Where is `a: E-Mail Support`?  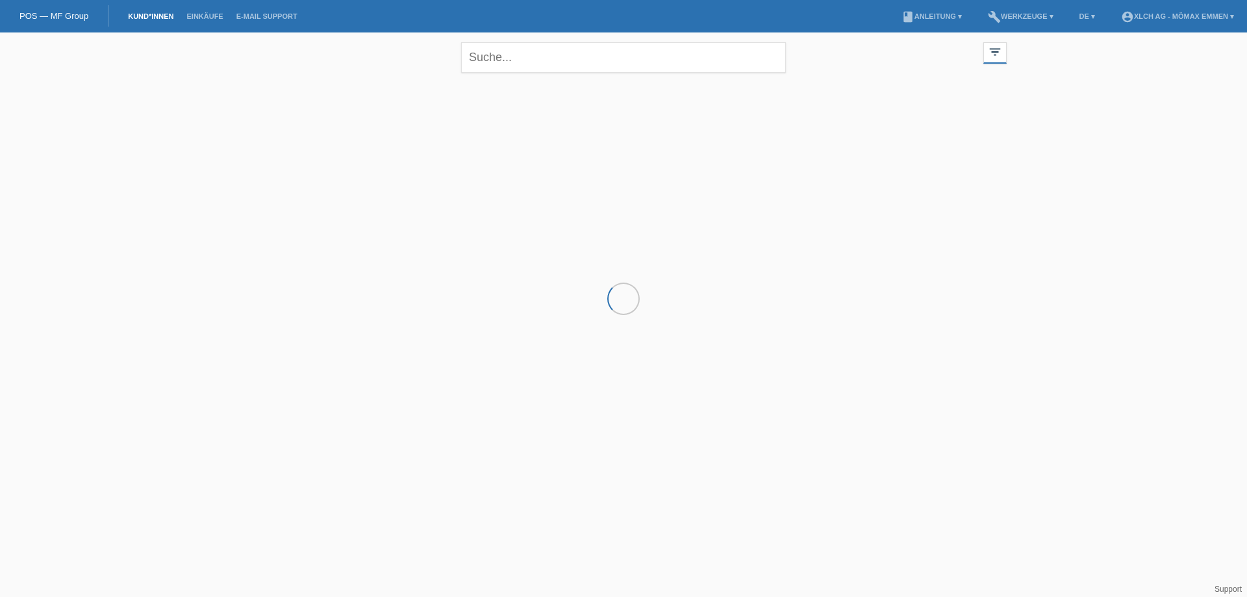
a: E-Mail Support is located at coordinates (267, 16).